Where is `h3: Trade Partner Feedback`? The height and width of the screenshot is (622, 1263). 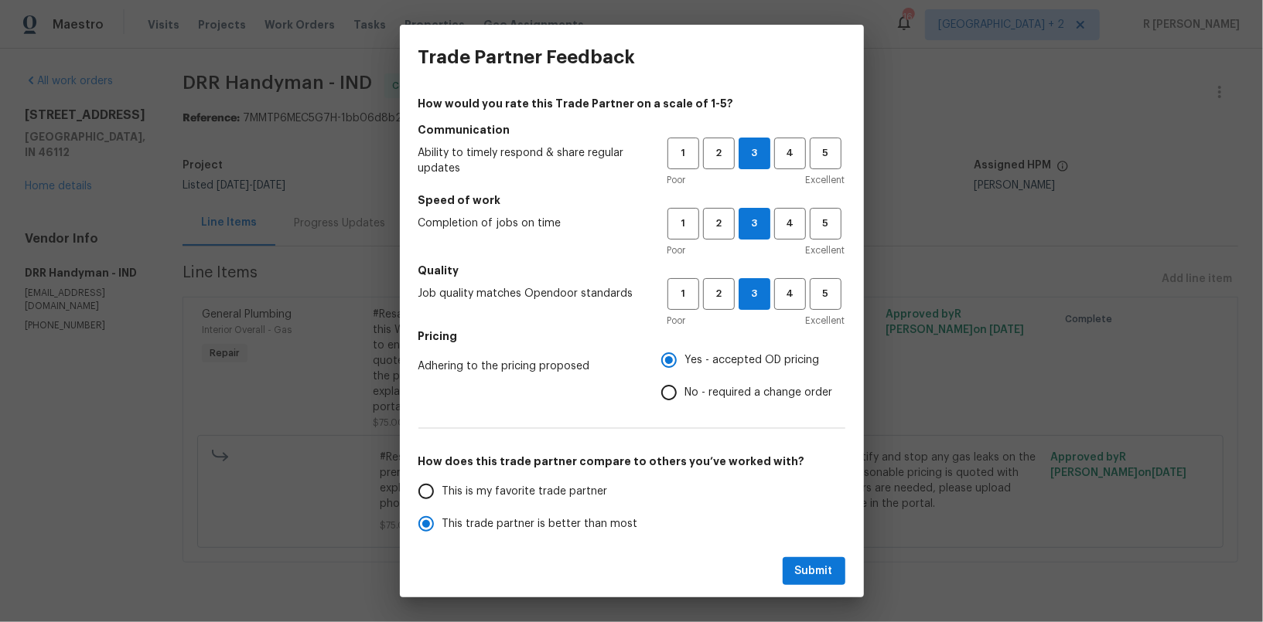 h3: Trade Partner Feedback is located at coordinates (527, 57).